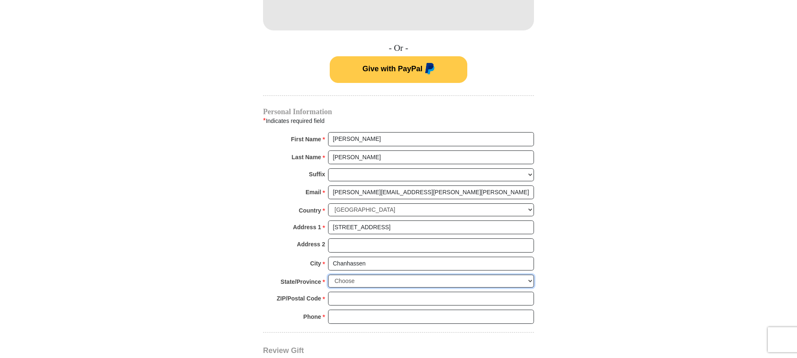 The width and height of the screenshot is (797, 358). I want to click on strong: Last Name, so click(307, 157).